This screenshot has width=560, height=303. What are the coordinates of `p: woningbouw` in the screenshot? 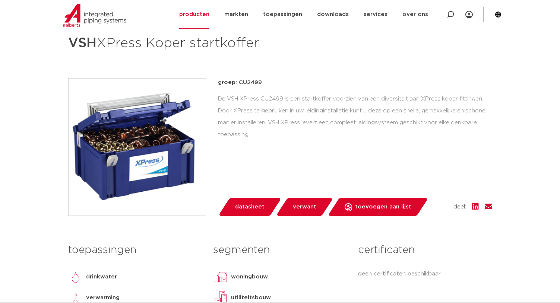 It's located at (249, 277).